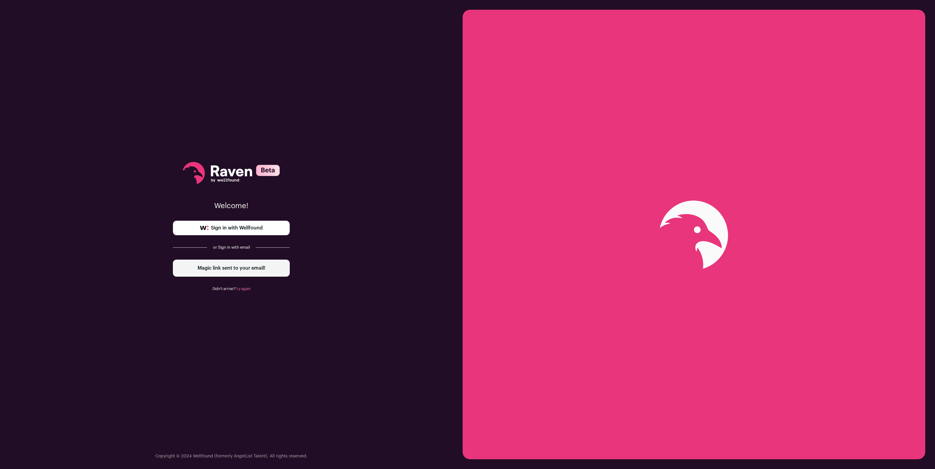 The width and height of the screenshot is (935, 469). Describe the element at coordinates (231, 268) in the screenshot. I see `div: Magic link sent to your email!` at that location.